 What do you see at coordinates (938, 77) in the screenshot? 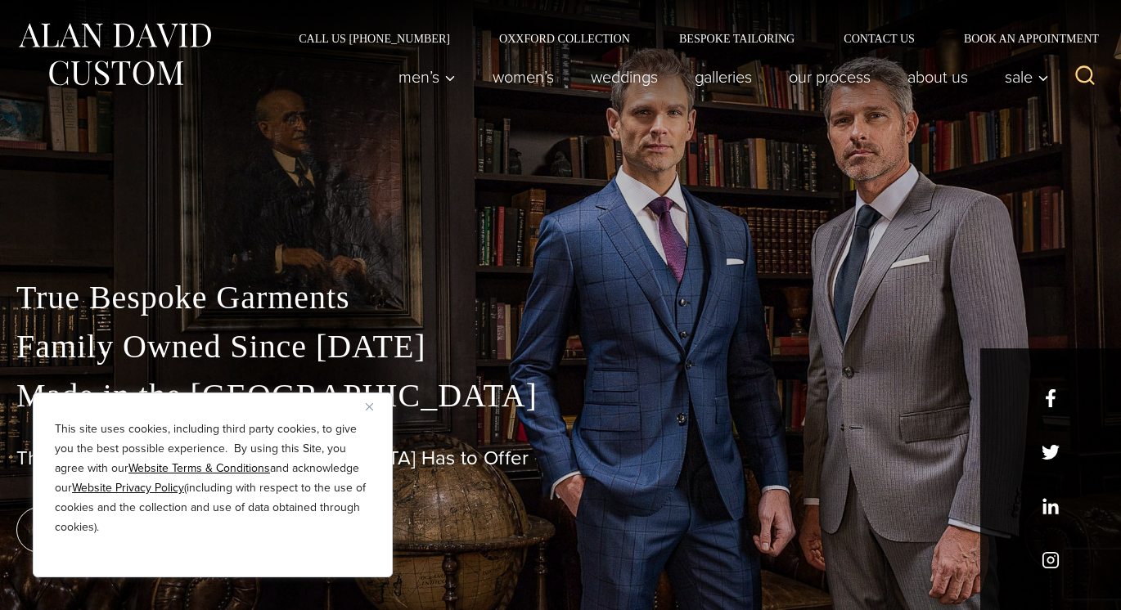
I see `a: About Us` at bounding box center [938, 77].